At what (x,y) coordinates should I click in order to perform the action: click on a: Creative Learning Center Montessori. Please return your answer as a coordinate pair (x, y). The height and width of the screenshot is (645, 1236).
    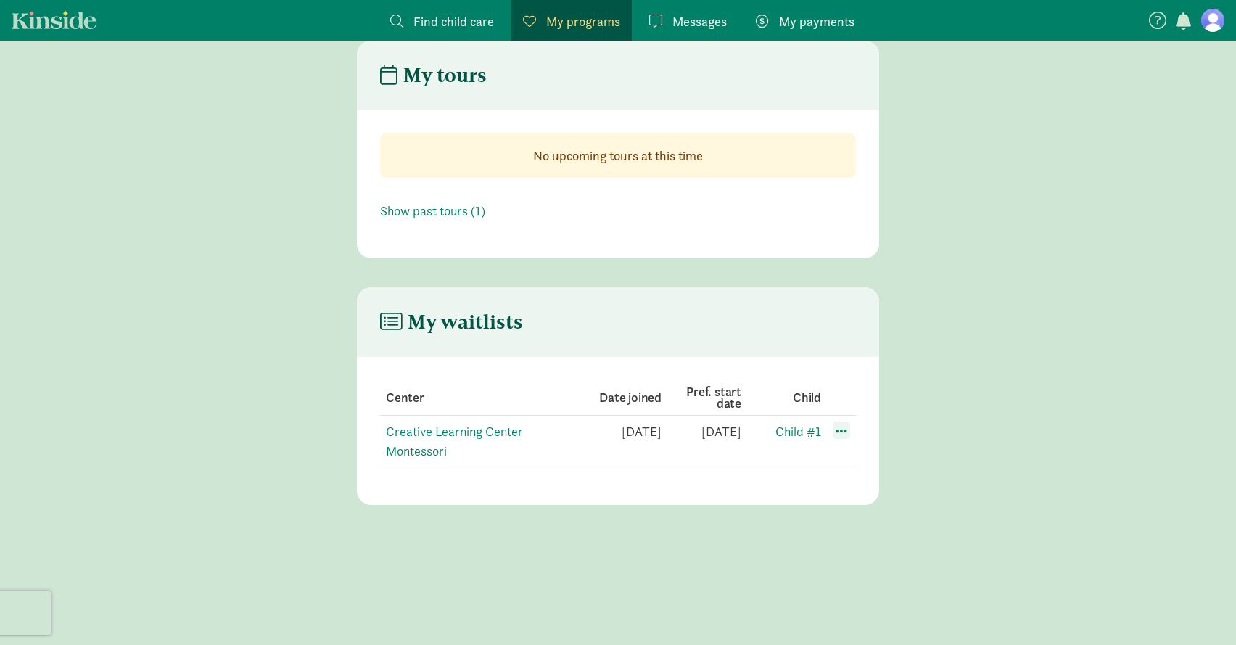
    Looking at the image, I should click on (454, 441).